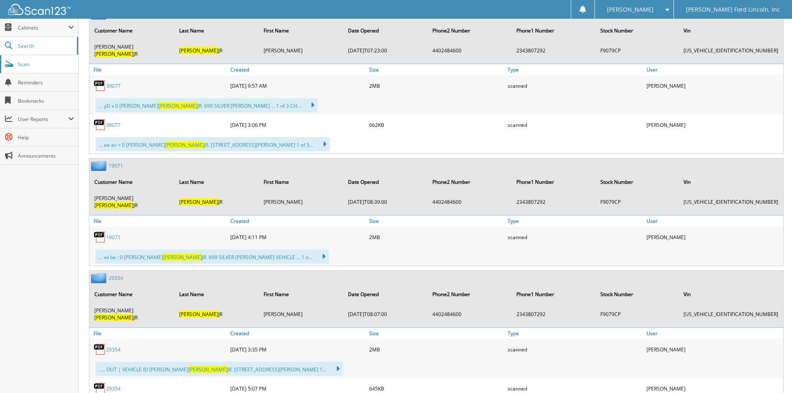 The height and width of the screenshot is (393, 792). Describe the element at coordinates (46, 82) in the screenshot. I see `span: Reminders` at that location.